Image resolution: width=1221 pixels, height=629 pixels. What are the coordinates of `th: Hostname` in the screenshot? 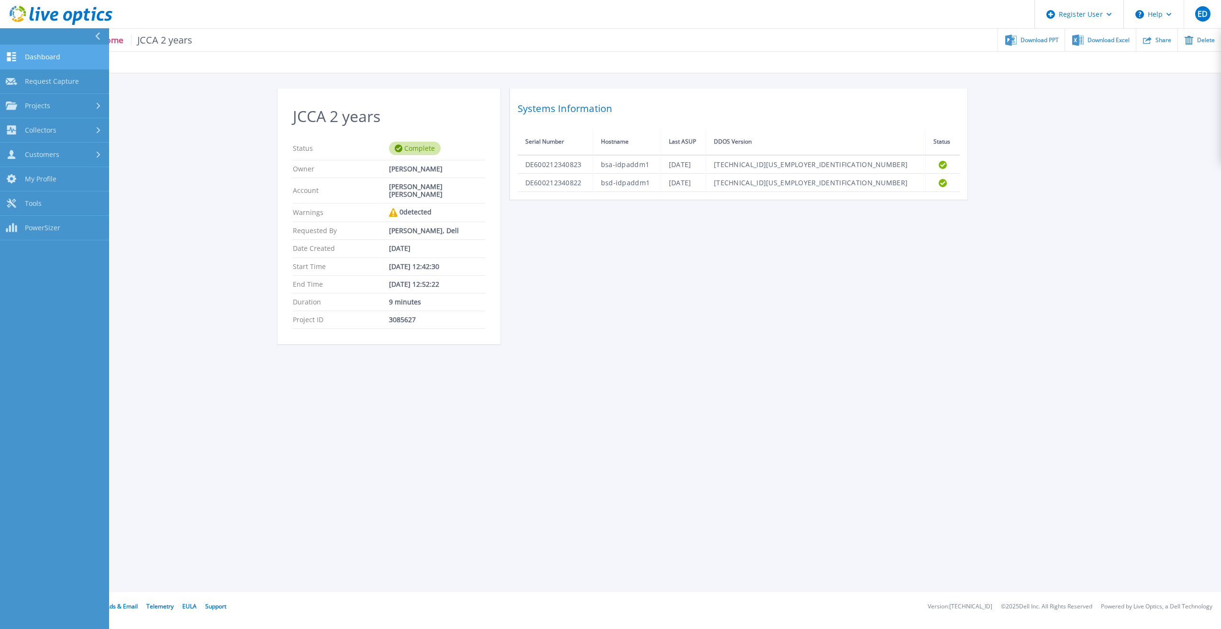 It's located at (627, 142).